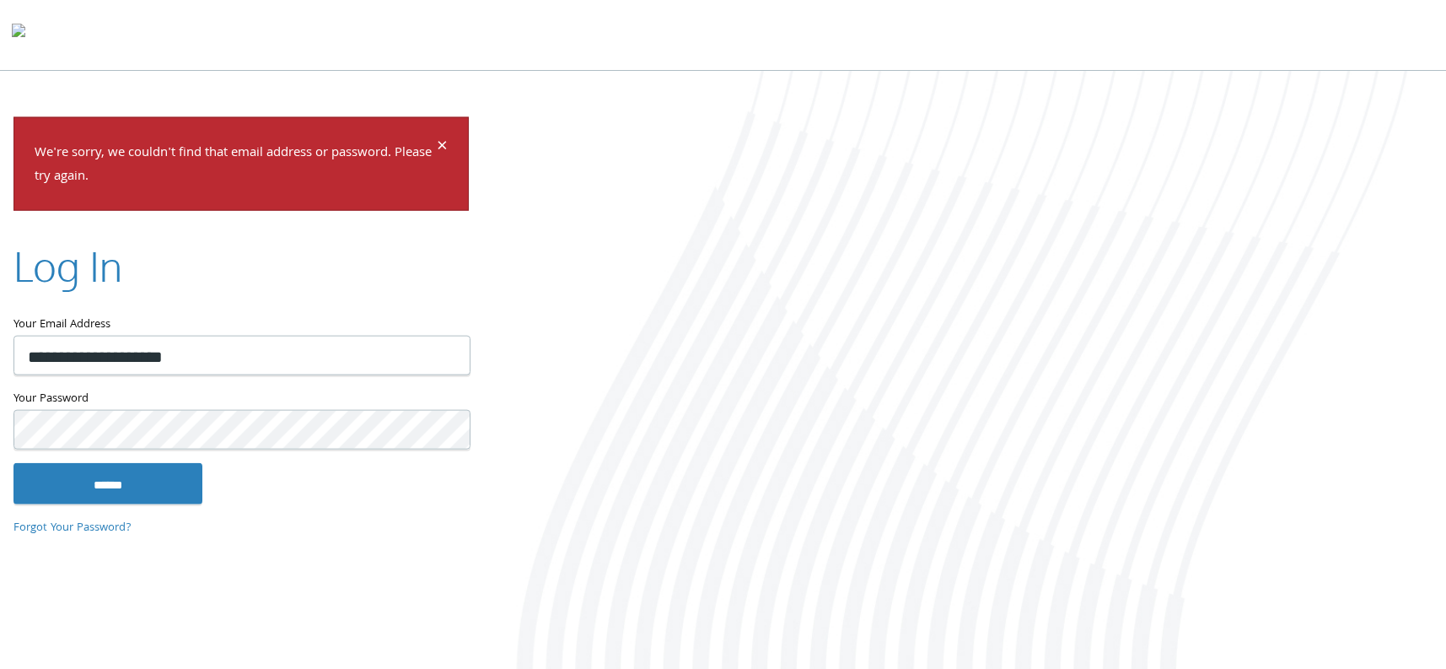 This screenshot has width=1446, height=669. What do you see at coordinates (19, 35) in the screenshot?
I see `img: todyl-logo-dark.svg` at bounding box center [19, 35].